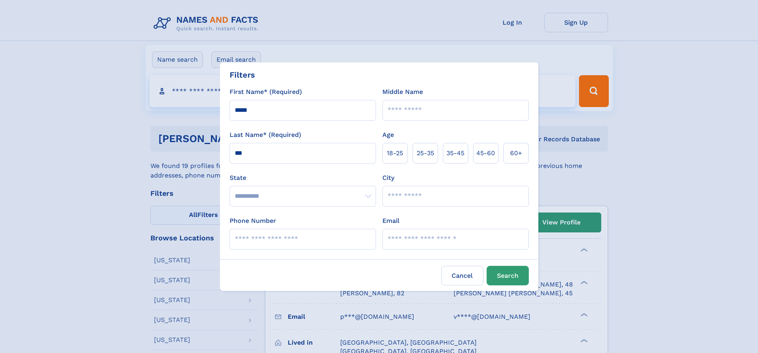 Image resolution: width=758 pixels, height=353 pixels. I want to click on label: State, so click(303, 178).